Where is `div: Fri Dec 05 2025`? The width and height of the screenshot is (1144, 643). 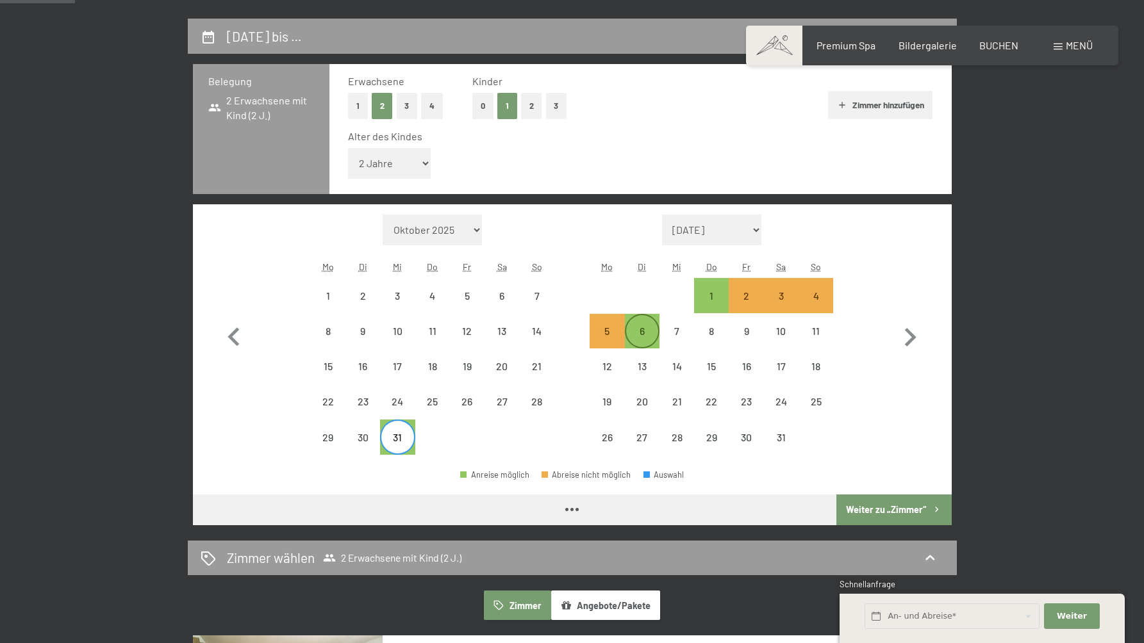 div: Fri Dec 05 2025 is located at coordinates (467, 295).